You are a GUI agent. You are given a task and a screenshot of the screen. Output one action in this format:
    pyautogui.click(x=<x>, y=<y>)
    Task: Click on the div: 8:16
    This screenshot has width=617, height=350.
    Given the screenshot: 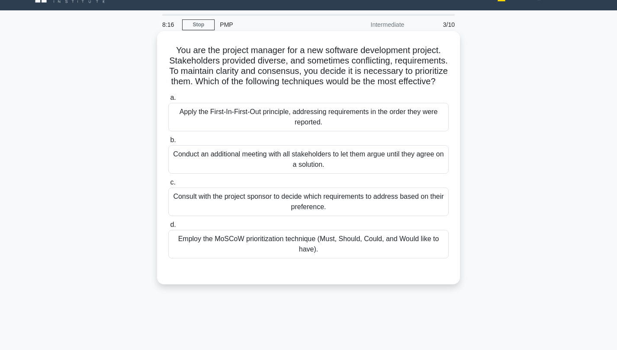 What is the action you would take?
    pyautogui.click(x=170, y=25)
    